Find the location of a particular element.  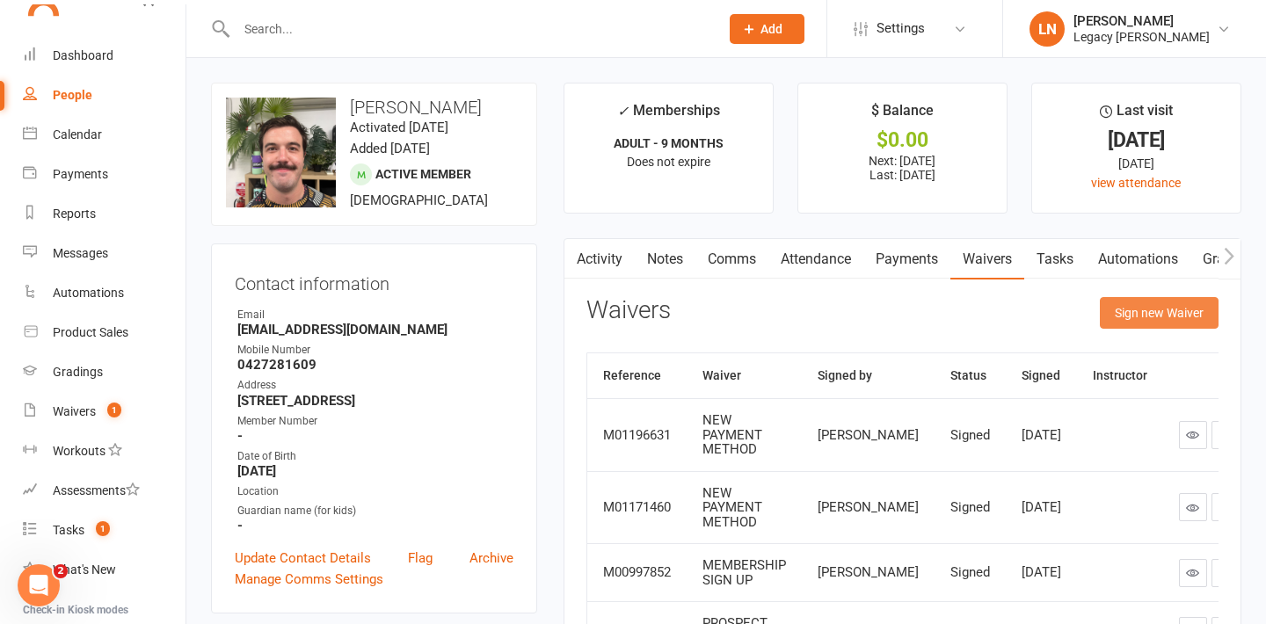

div: Location is located at coordinates (375, 491).